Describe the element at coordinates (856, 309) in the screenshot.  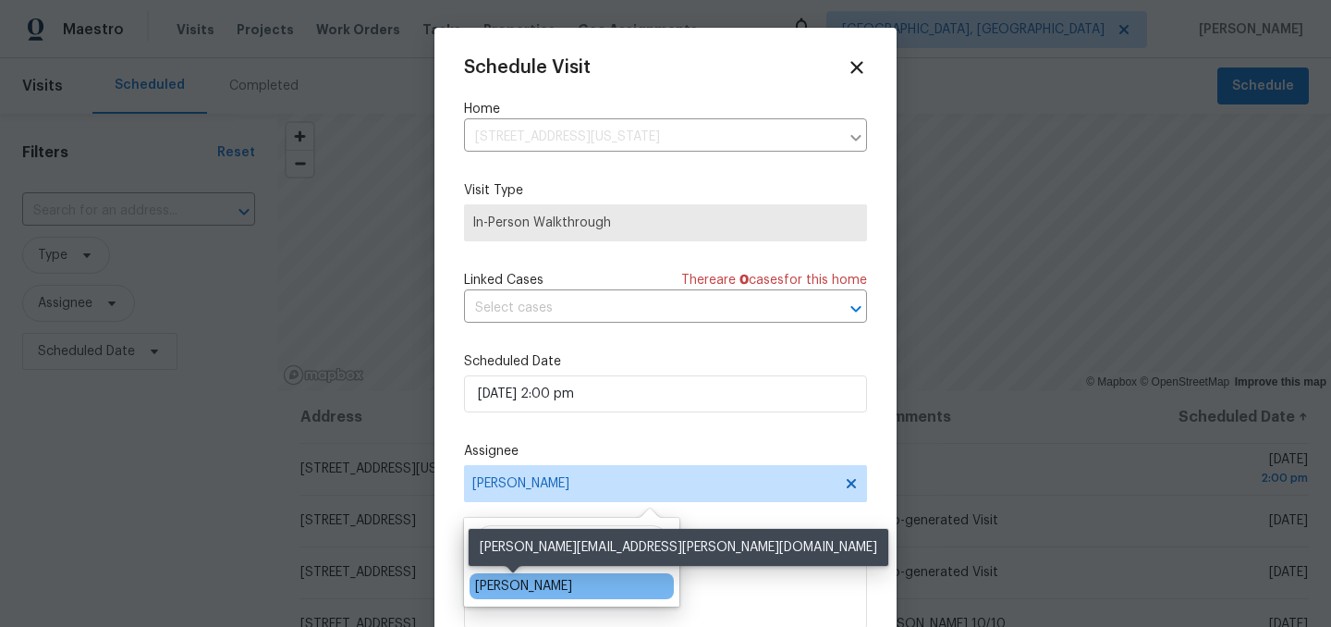
I see `button: Open` at that location.